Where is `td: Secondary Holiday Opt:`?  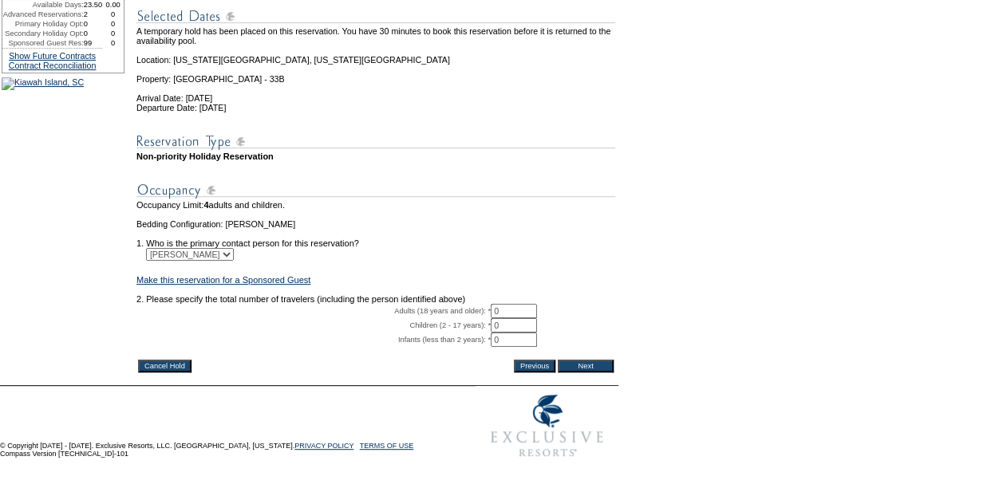
td: Secondary Holiday Opt: is located at coordinates (43, 34).